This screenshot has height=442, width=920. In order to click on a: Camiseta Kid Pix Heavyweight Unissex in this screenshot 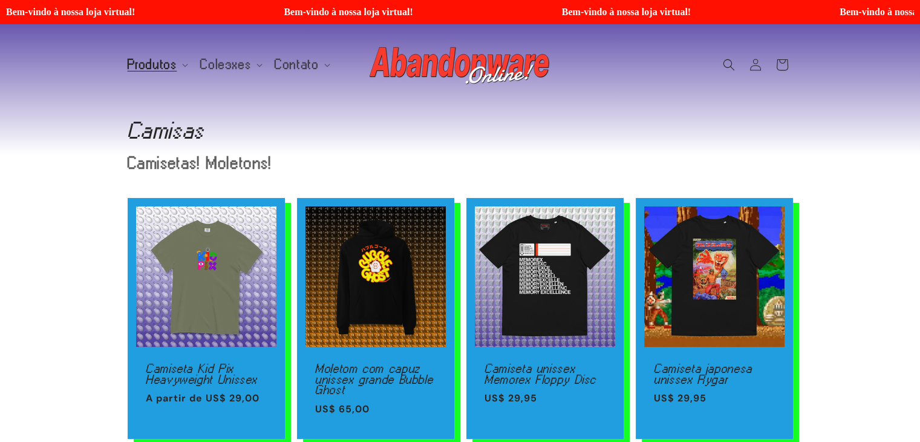, I will do `click(206, 373)`.